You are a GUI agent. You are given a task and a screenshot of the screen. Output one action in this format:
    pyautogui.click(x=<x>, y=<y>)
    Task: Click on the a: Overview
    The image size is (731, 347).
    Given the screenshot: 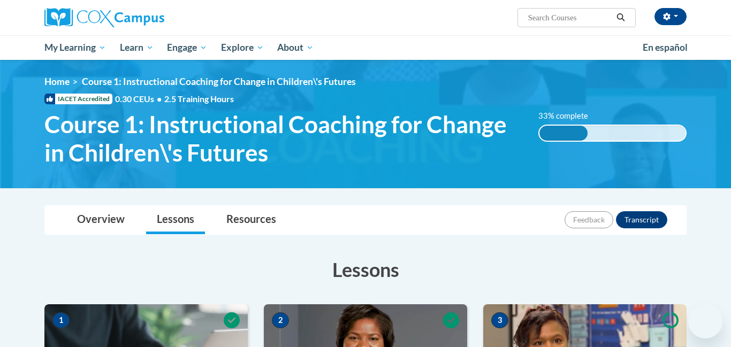 What is the action you would take?
    pyautogui.click(x=101, y=220)
    